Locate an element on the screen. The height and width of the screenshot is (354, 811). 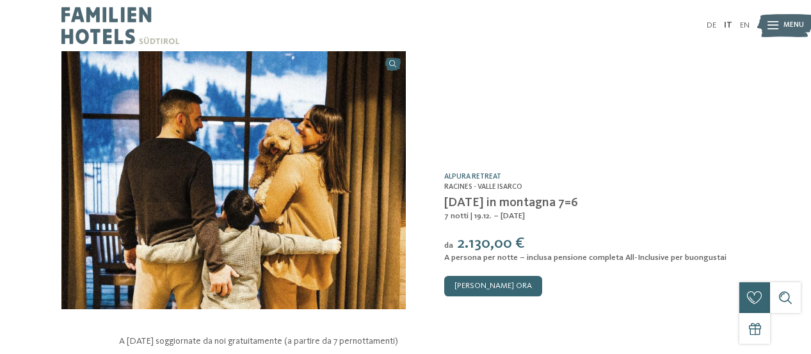
a: Natale in montagna 7=6 is located at coordinates (234, 180).